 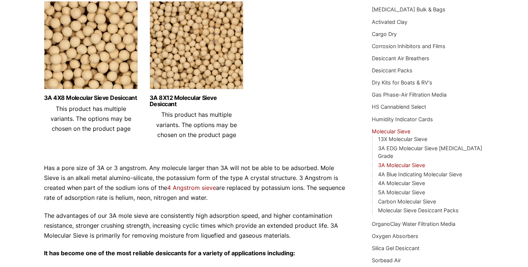 I want to click on a: Activated Clay, so click(x=389, y=22).